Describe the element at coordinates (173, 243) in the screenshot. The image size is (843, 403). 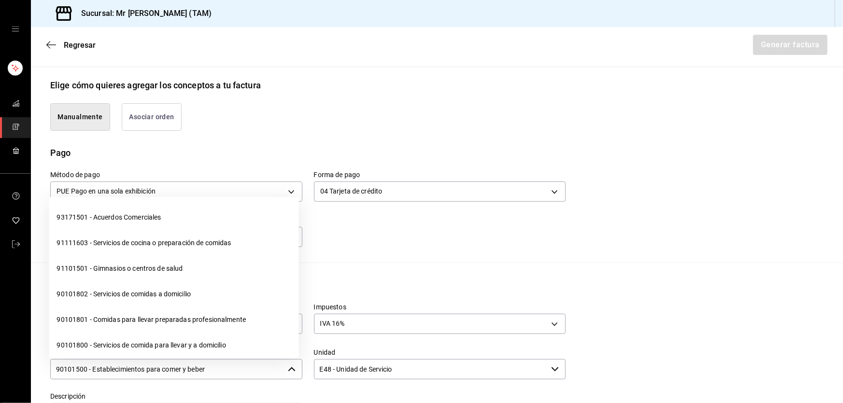
I see `li: 91111603 - Servicios de cocina o preparación de comidas` at that location.